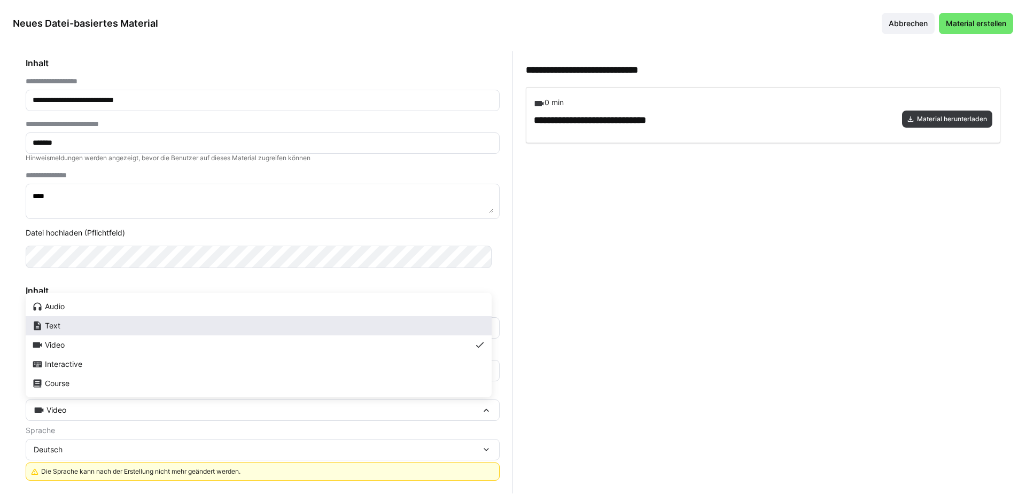 This screenshot has height=502, width=1026. What do you see at coordinates (48, 450) in the screenshot?
I see `span: Deutsch` at bounding box center [48, 450].